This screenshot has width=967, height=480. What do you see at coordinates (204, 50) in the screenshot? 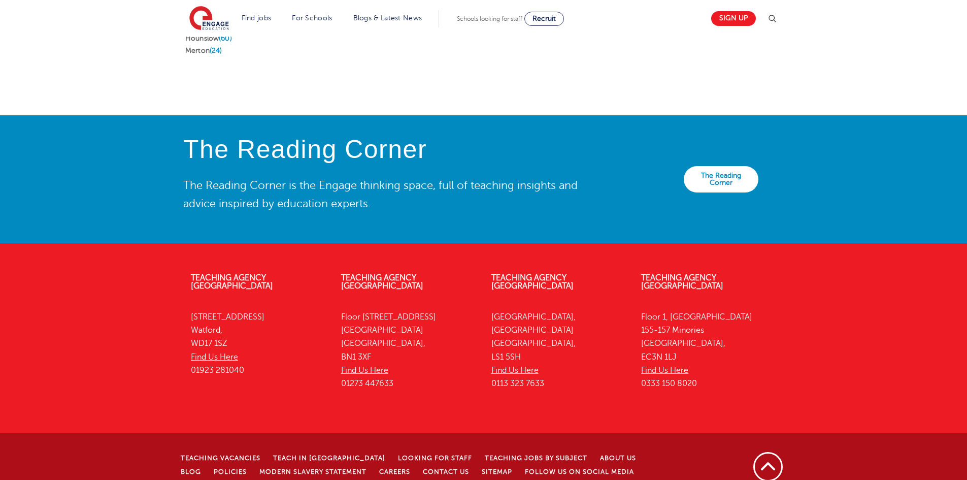
I see `a: Merton(24)` at bounding box center [204, 50].